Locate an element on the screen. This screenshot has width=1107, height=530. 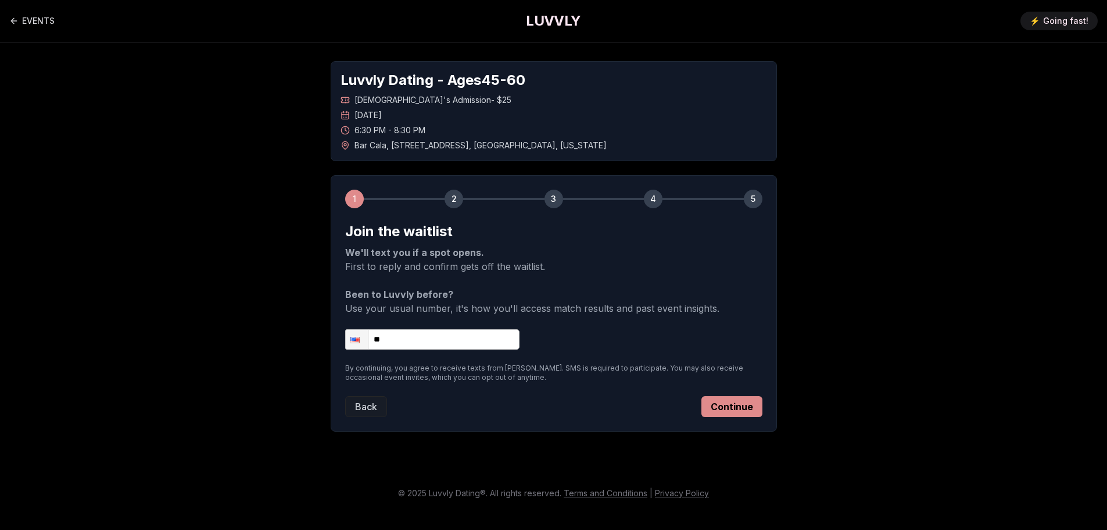
button: Continue is located at coordinates (732, 406).